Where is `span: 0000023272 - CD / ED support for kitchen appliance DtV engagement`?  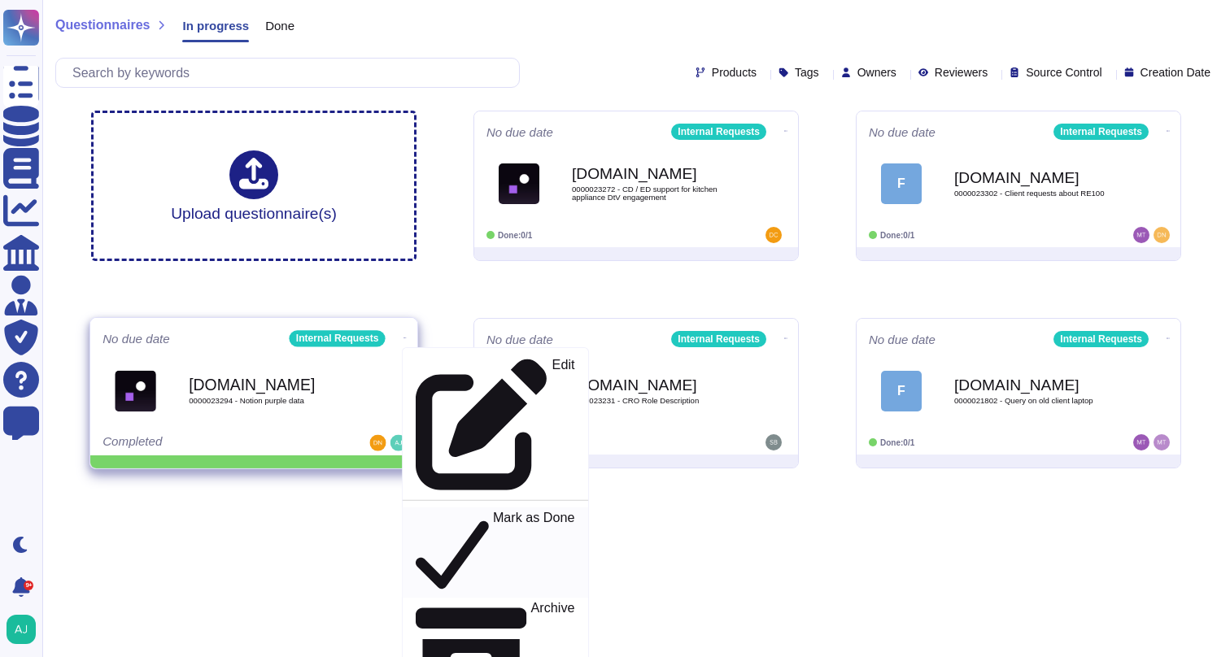 span: 0000023272 - CD / ED support for kitchen appliance DtV engagement is located at coordinates (653, 193).